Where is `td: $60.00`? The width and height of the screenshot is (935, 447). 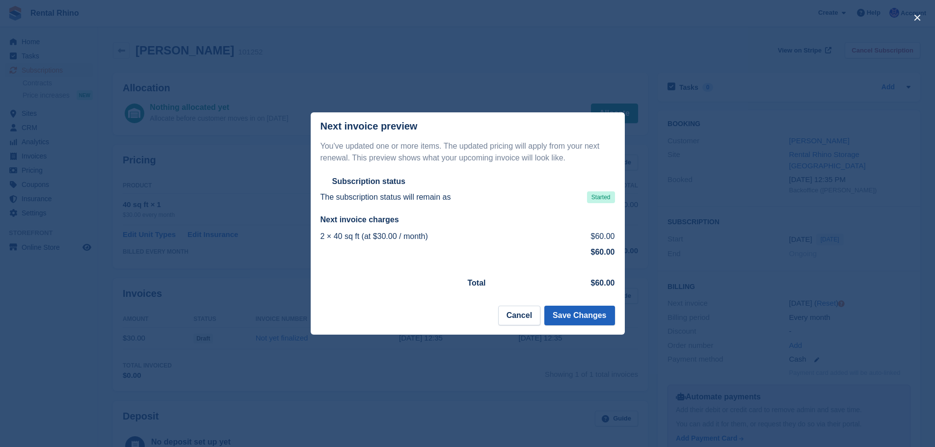 td: $60.00 is located at coordinates (588, 236).